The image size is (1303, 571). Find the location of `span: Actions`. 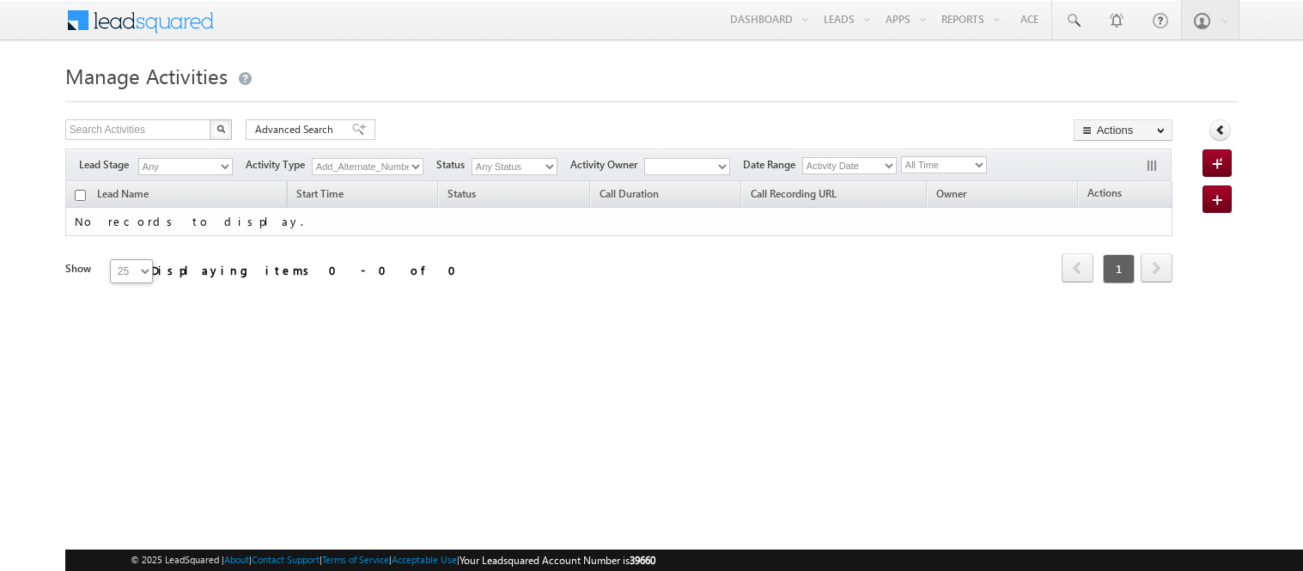

span: Actions is located at coordinates (1105, 195).